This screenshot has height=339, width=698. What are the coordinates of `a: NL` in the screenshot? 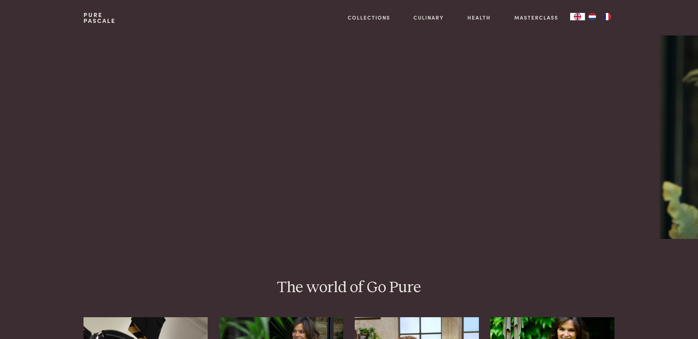 It's located at (593, 17).